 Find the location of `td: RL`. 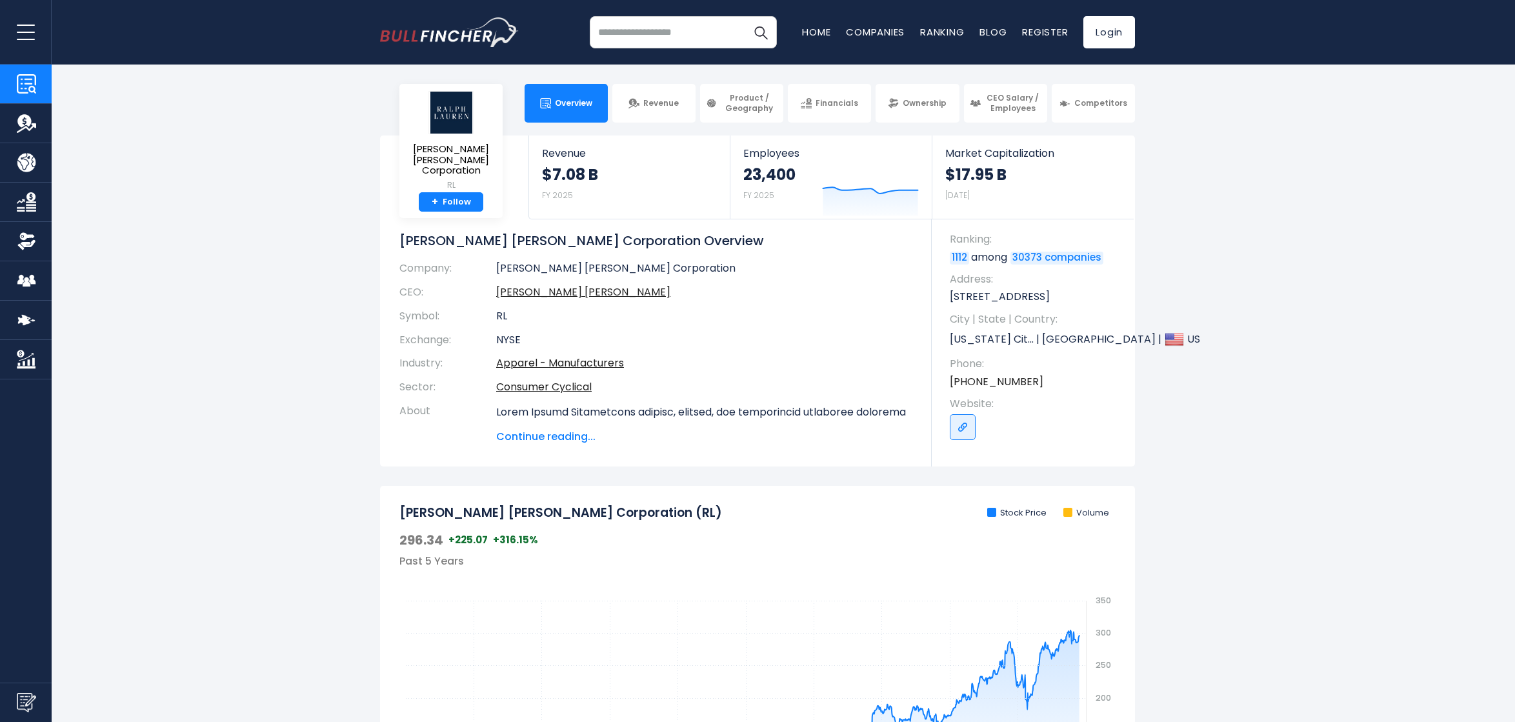

td: RL is located at coordinates (704, 316).